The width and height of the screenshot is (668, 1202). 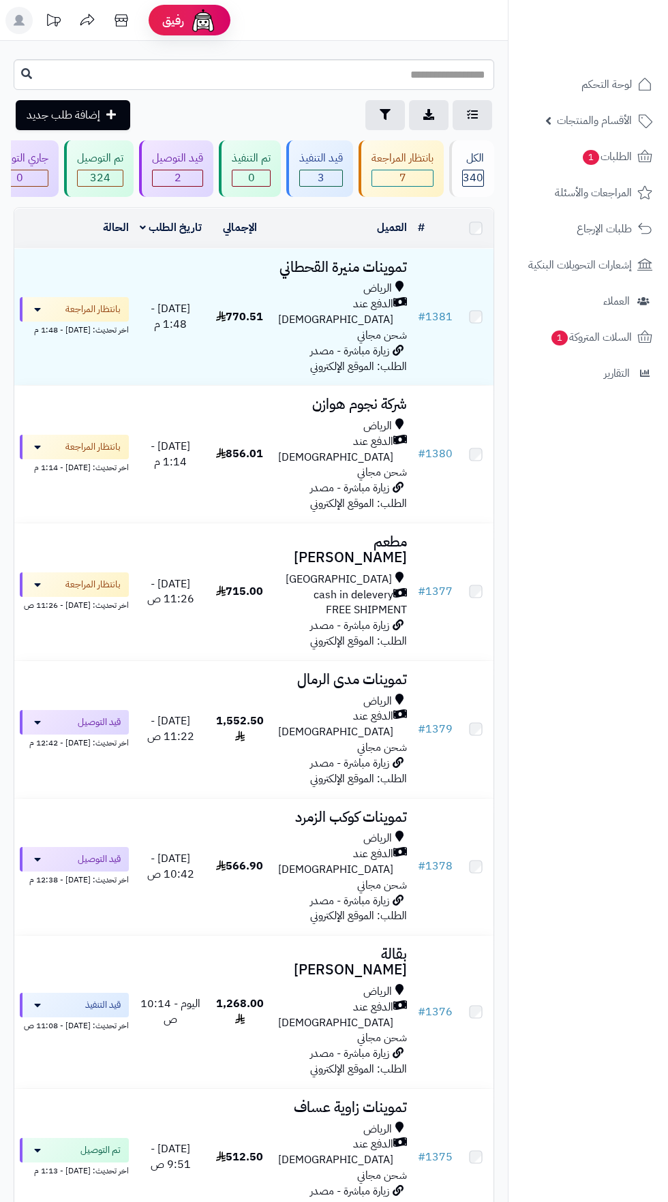 I want to click on a: العميل, so click(x=392, y=228).